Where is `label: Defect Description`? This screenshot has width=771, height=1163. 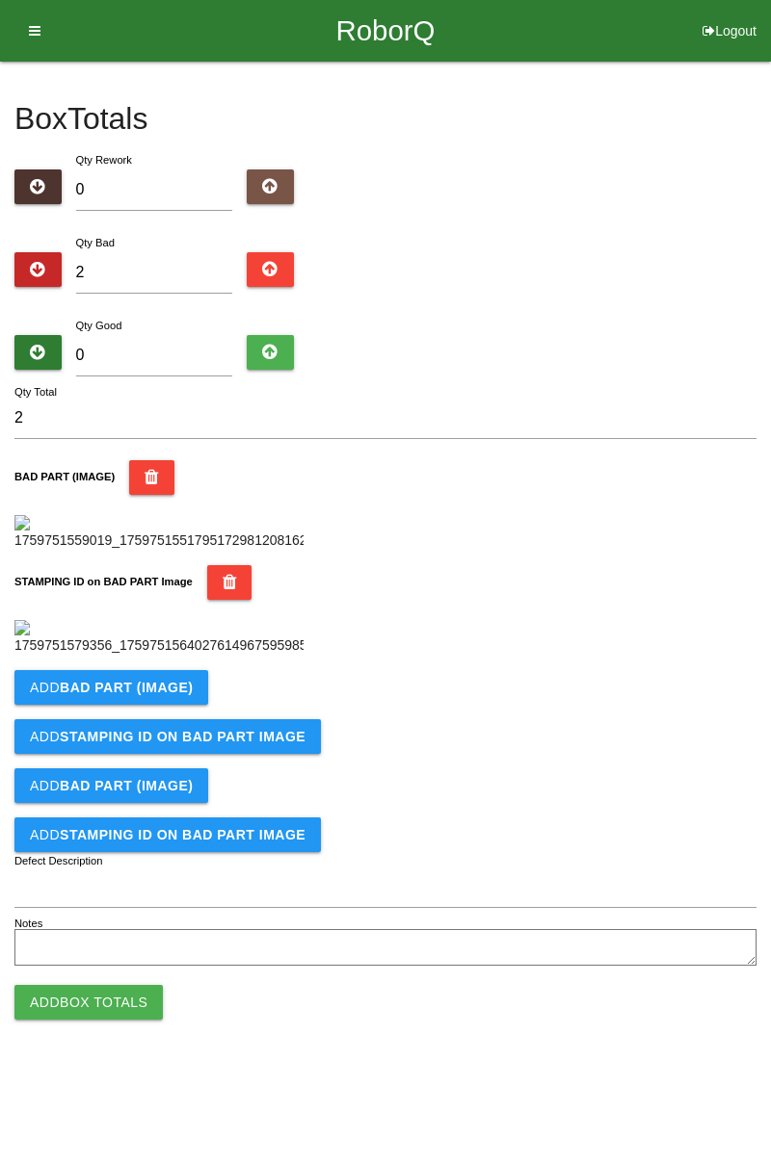
label: Defect Description is located at coordinates (59, 861).